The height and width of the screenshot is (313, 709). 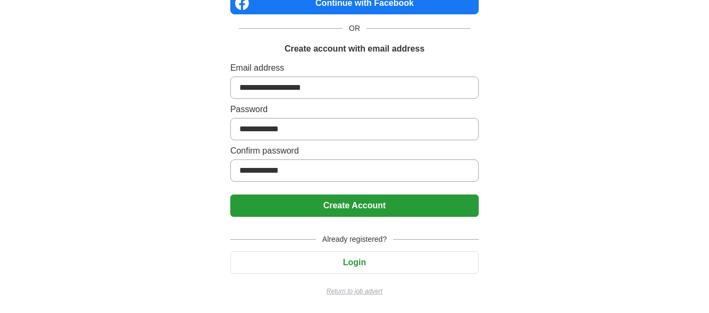 What do you see at coordinates (354, 263) in the screenshot?
I see `button: Login` at bounding box center [354, 263].